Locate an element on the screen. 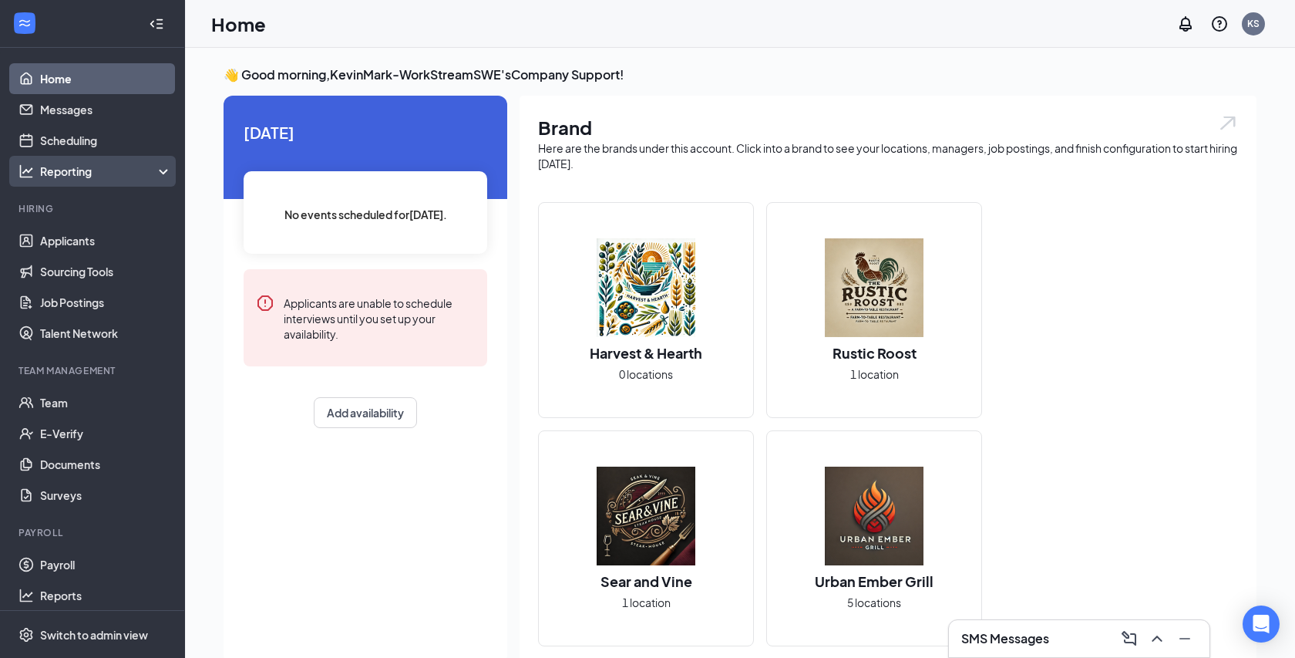 This screenshot has height=658, width=1295. h1: Home is located at coordinates (238, 24).